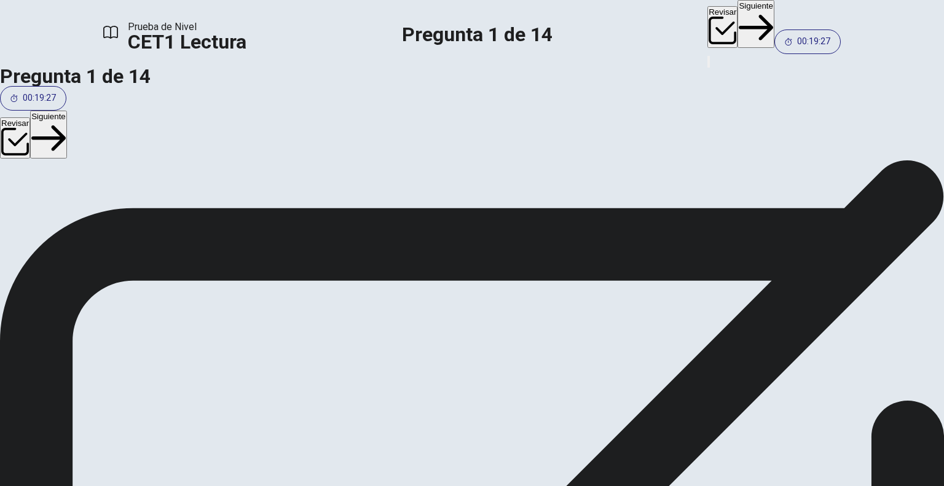 The image size is (944, 486). Describe the element at coordinates (477, 34) in the screenshot. I see `h1: Pregunta 1 de 14` at that location.